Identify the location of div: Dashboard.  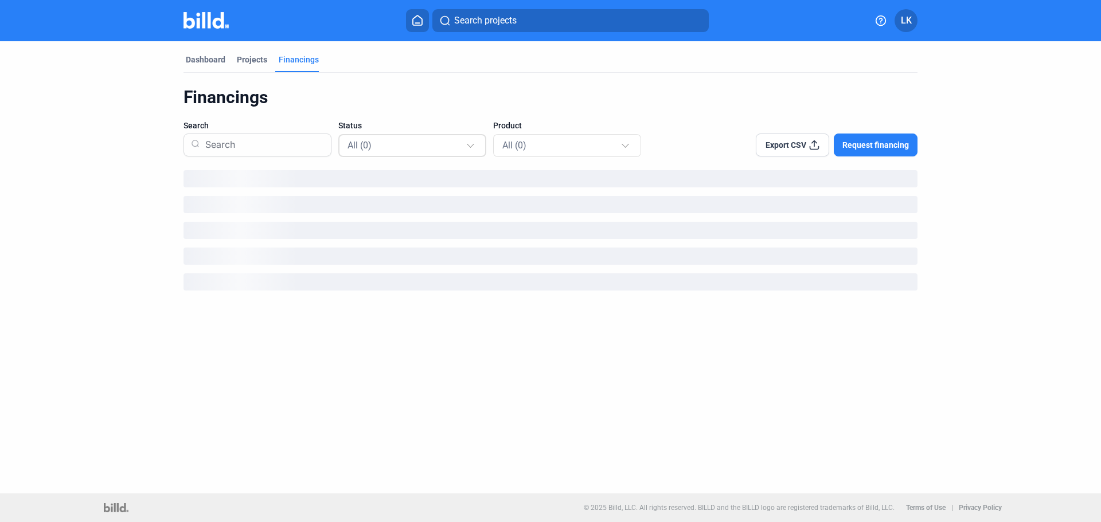
(205, 60).